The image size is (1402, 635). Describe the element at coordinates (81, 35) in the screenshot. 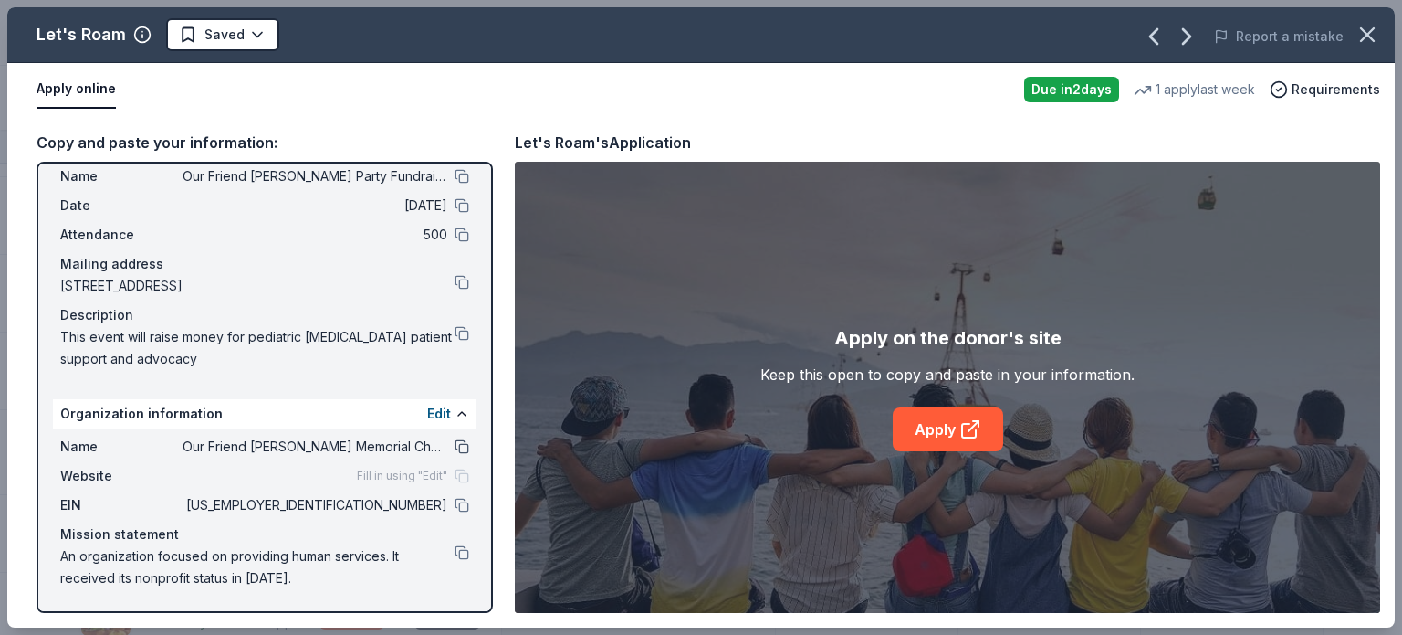

I see `div: Let's Roam` at that location.